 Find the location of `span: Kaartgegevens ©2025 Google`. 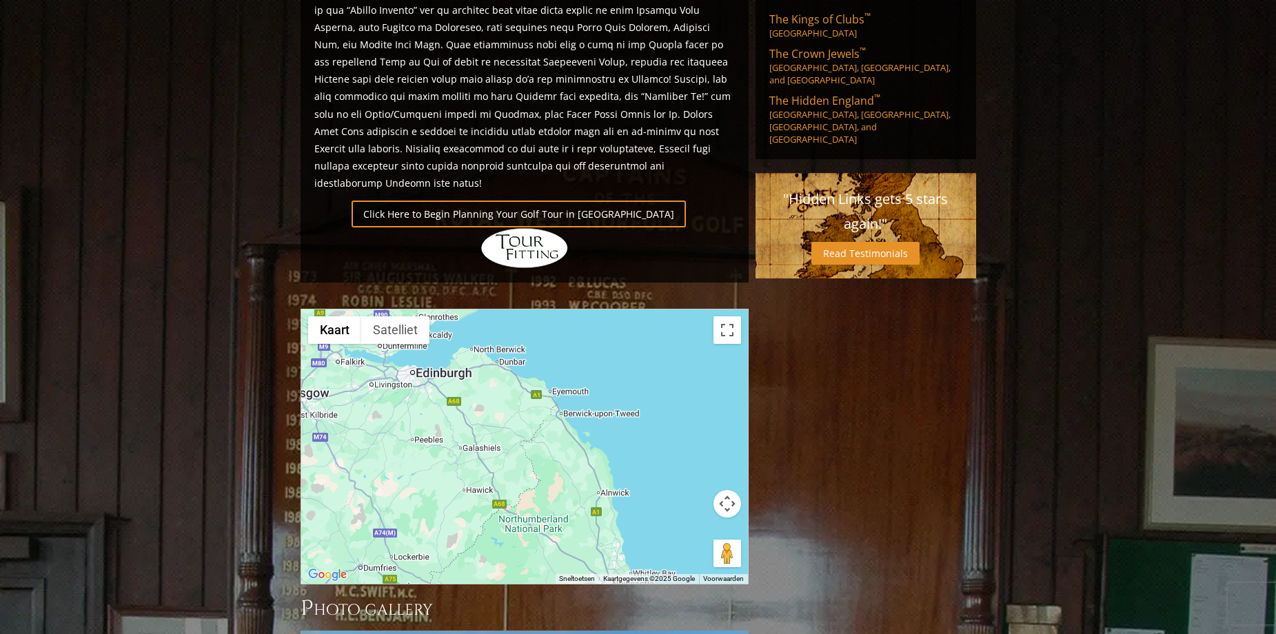

span: Kaartgegevens ©2025 Google is located at coordinates (648, 578).